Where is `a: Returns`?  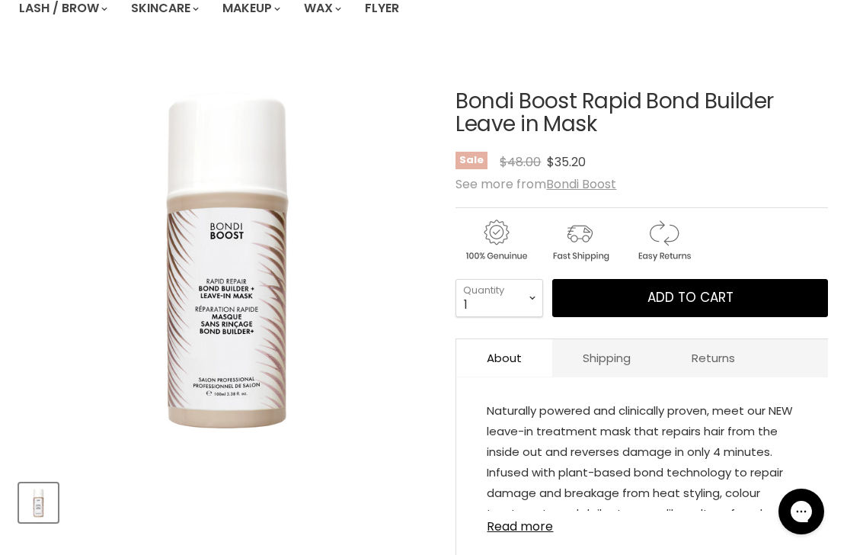
a: Returns is located at coordinates (713, 357).